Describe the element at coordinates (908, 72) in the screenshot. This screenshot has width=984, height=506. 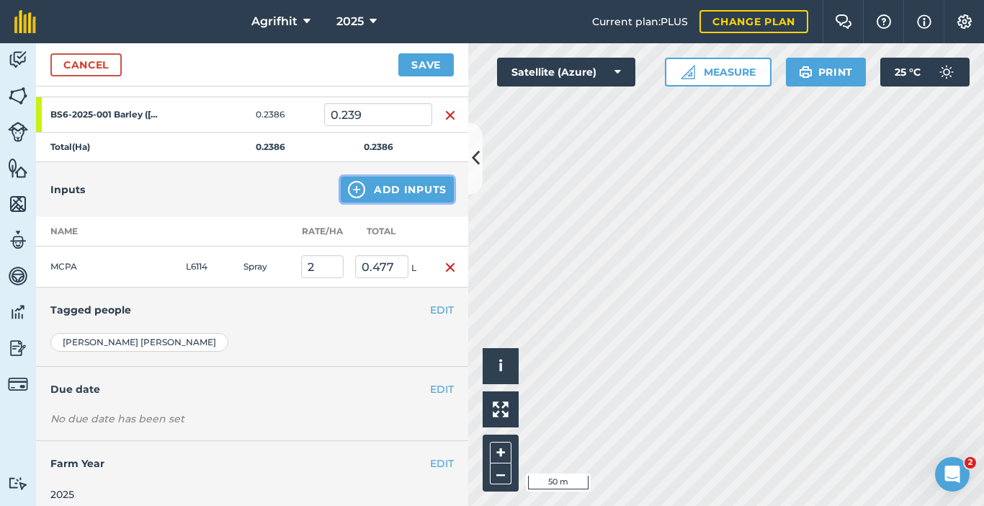
I see `span: 25 ° C` at that location.